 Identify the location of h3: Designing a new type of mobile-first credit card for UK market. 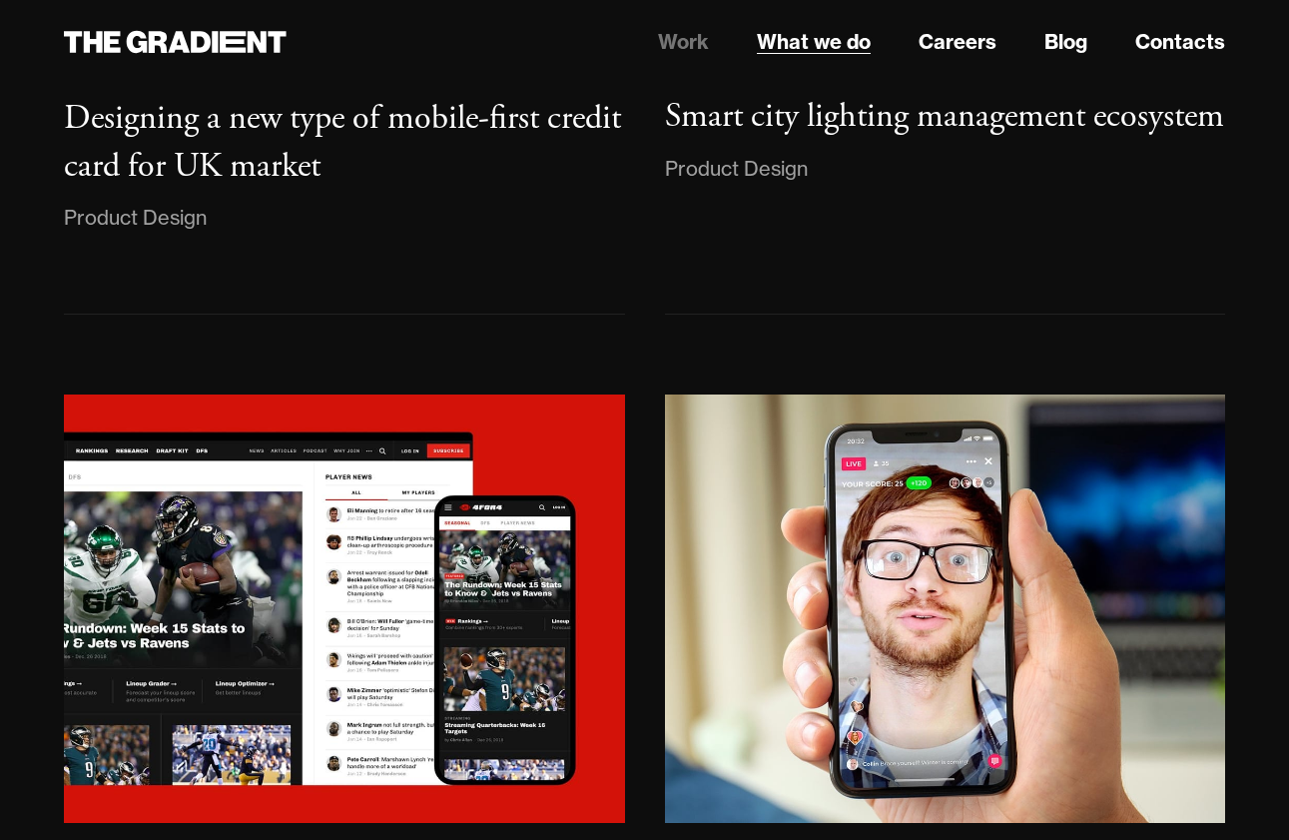
(342, 142).